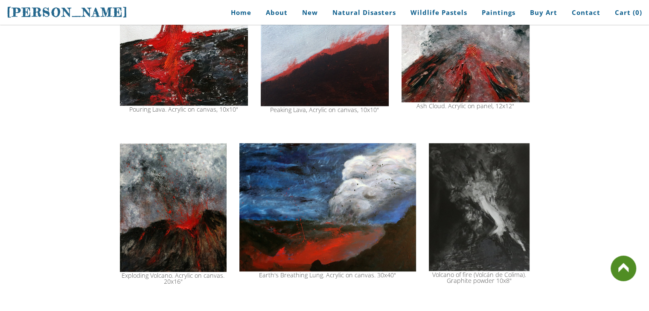 The image size is (649, 311). What do you see at coordinates (328, 276) in the screenshot?
I see `div: Earth's Breathing Lung. Acrylic on canvas. 30x40"` at bounding box center [328, 276].